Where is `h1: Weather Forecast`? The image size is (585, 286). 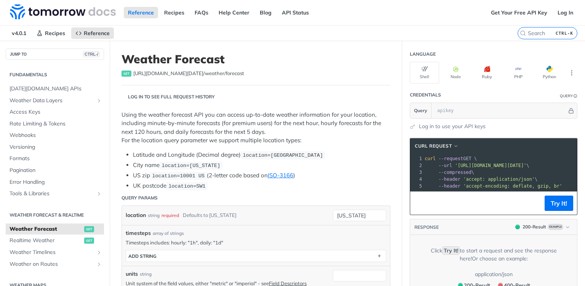
h1: Weather Forecast is located at coordinates (256, 59).